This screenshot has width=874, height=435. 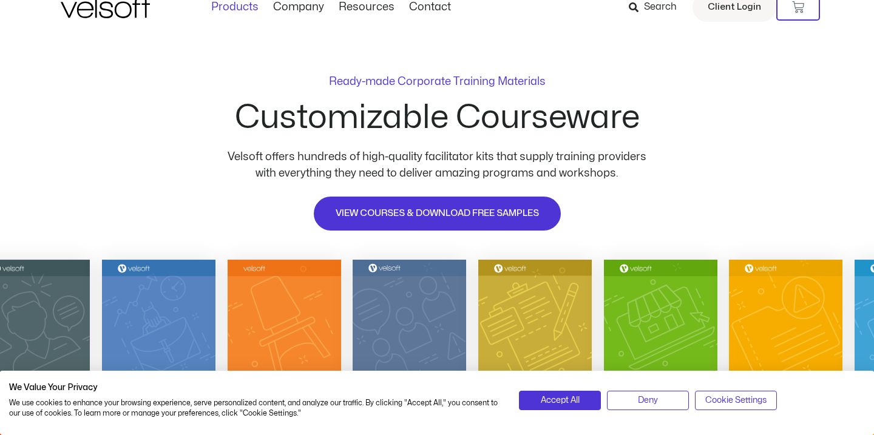 I want to click on span: VIEW COURSES & DOWNLOAD FREE SAMPLES, so click(x=437, y=214).